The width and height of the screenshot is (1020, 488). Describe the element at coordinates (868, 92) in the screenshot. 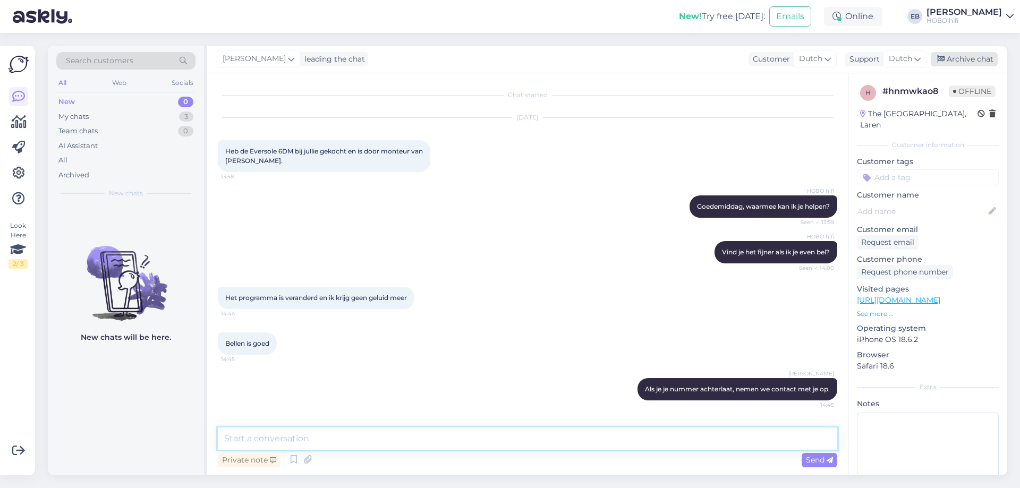

I see `span: h` at that location.